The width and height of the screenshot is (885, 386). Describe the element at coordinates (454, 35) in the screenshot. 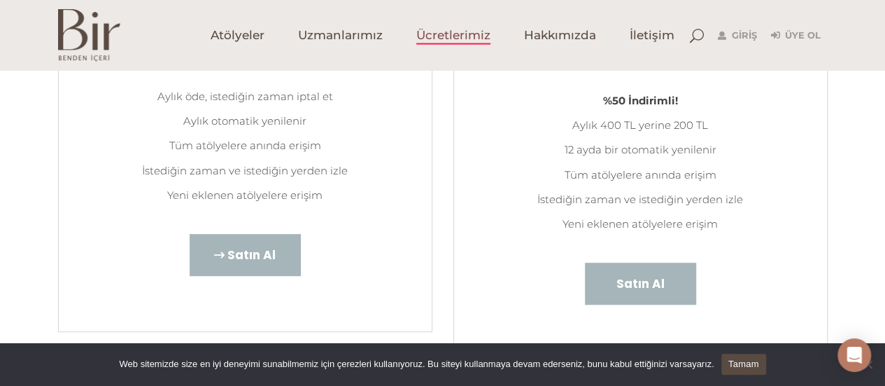

I see `span: Ücretlerimiz` at that location.